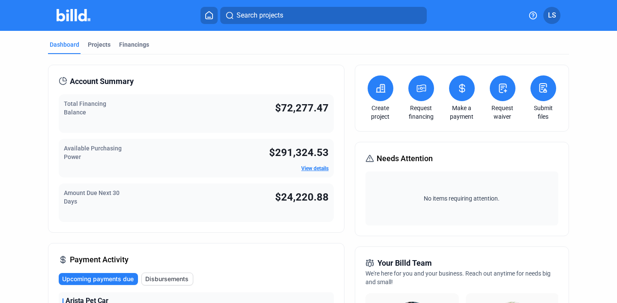  Describe the element at coordinates (421, 112) in the screenshot. I see `a: Request financing` at that location.